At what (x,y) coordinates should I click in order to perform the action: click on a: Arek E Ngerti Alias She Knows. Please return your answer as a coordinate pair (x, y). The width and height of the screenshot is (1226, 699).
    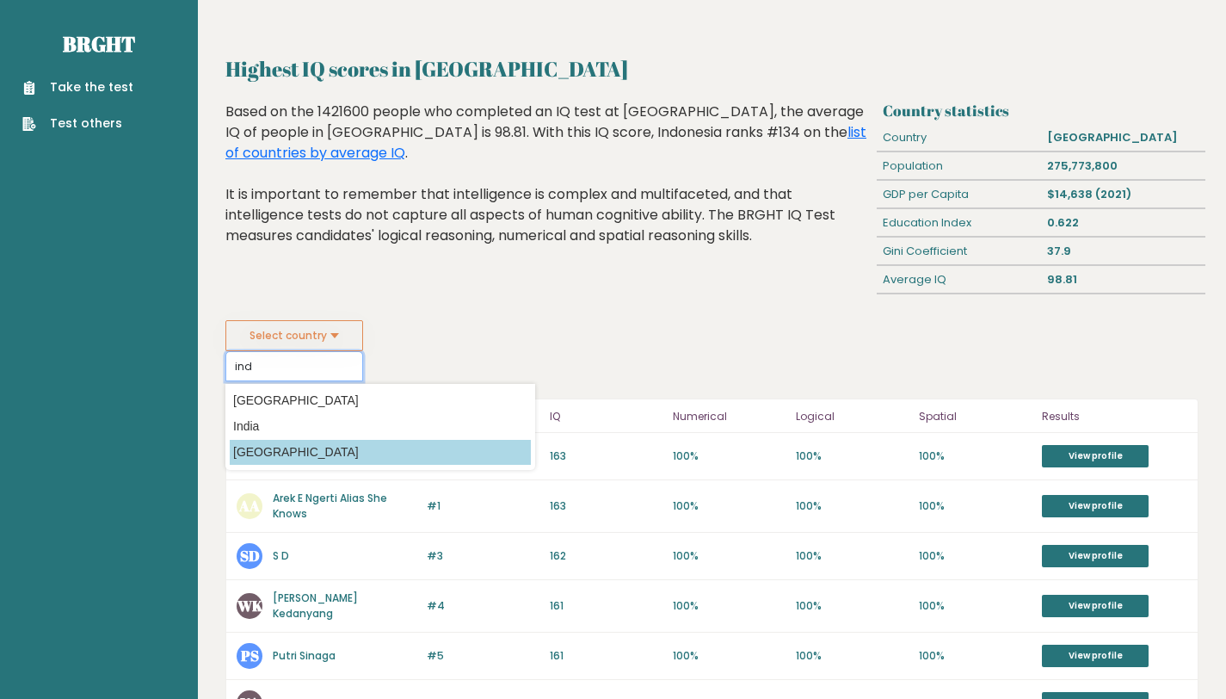
    Looking at the image, I should click on (330, 505).